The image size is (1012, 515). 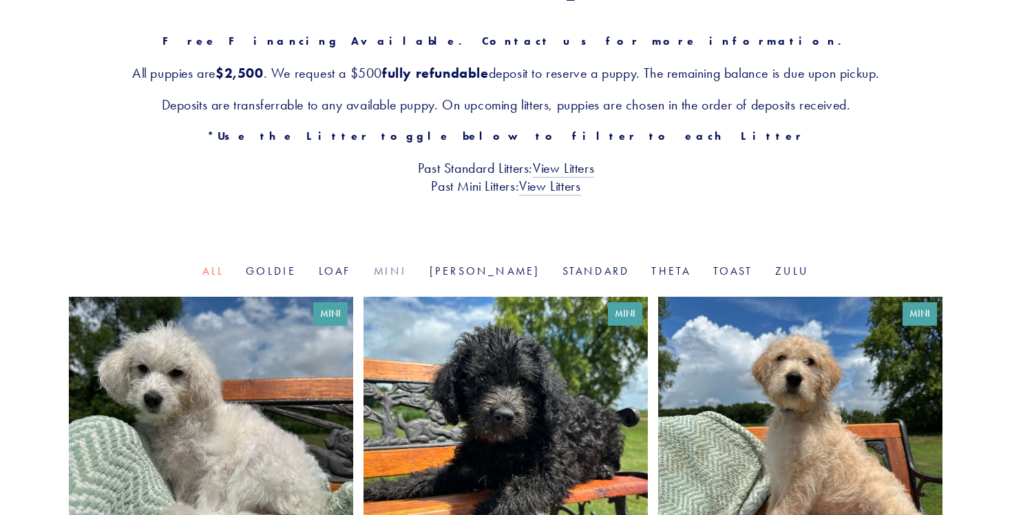 I want to click on strong: $2,500, so click(x=240, y=73).